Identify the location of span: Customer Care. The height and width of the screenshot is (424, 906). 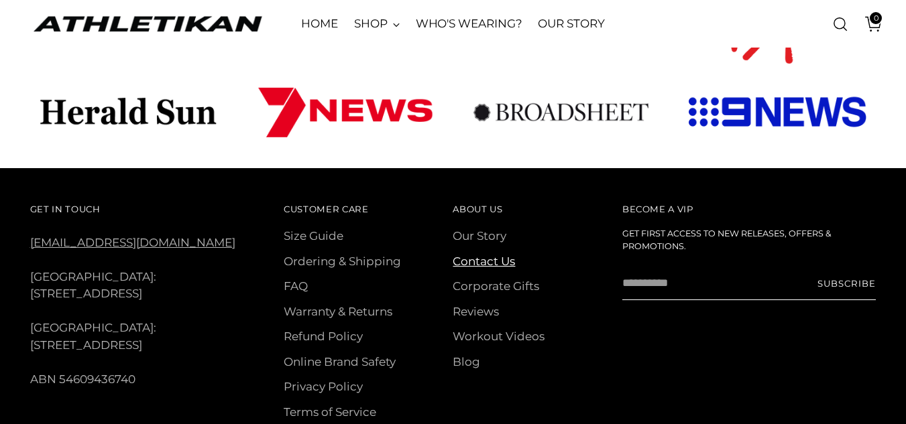
(326, 209).